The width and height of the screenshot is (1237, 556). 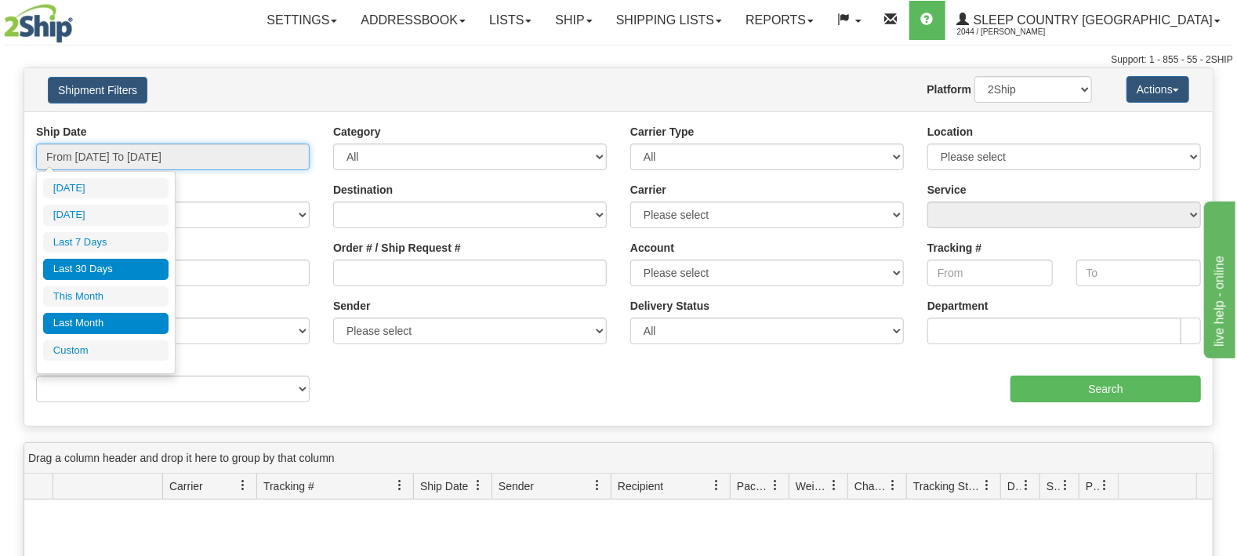 I want to click on a: Carrier filter column settings, so click(x=243, y=485).